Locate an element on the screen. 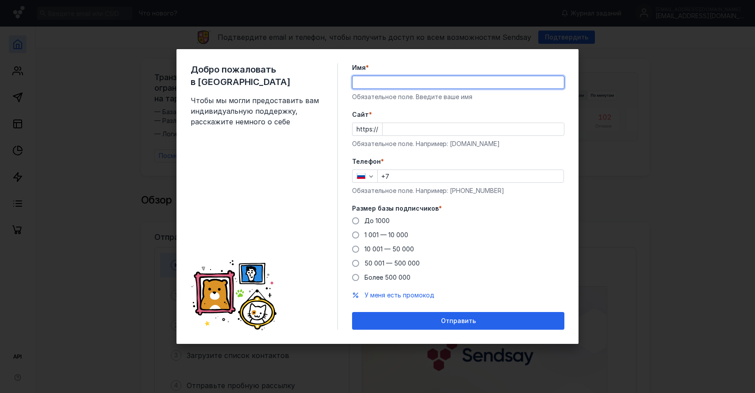 The height and width of the screenshot is (393, 755). span: До 1000 is located at coordinates (377, 220).